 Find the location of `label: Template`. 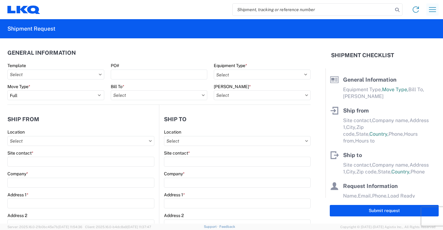

label: Template is located at coordinates (17, 66).